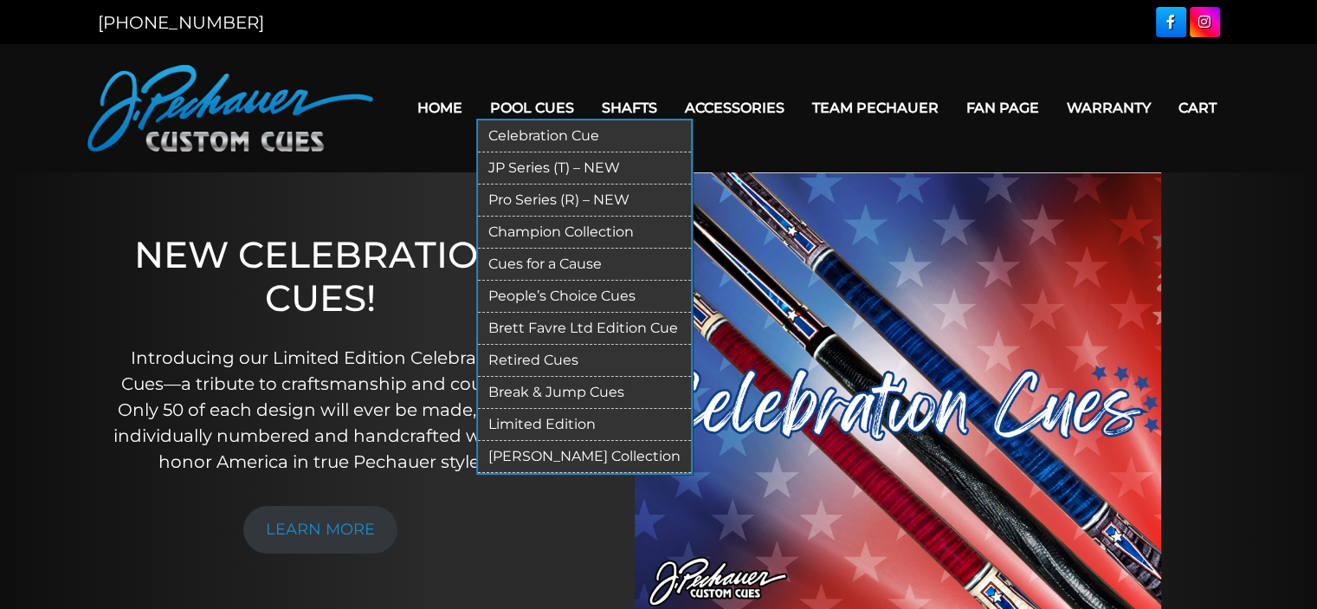 The height and width of the screenshot is (609, 1317). I want to click on a: Warranty, so click(1109, 107).